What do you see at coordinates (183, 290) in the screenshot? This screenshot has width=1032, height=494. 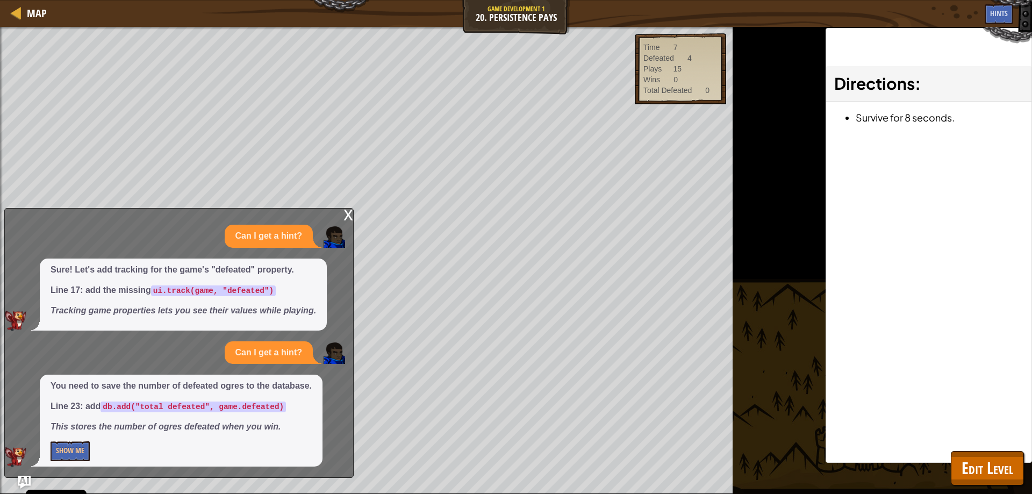 I see `p: Line 17: add the missing` at bounding box center [183, 290].